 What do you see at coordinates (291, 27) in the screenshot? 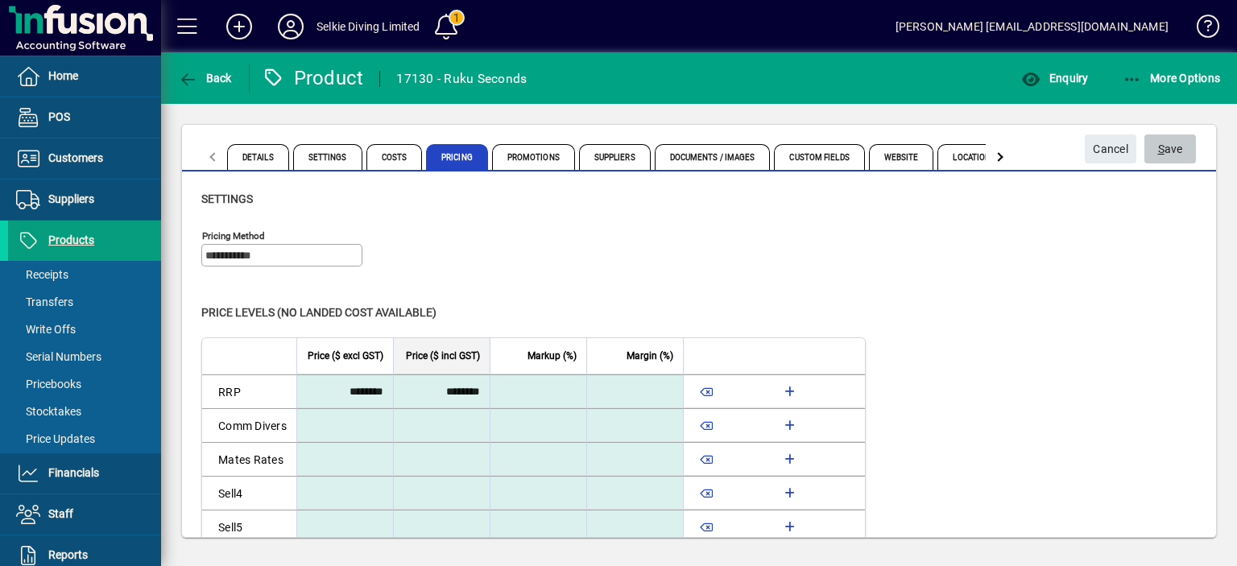
I see `button: Profile` at bounding box center [291, 27].